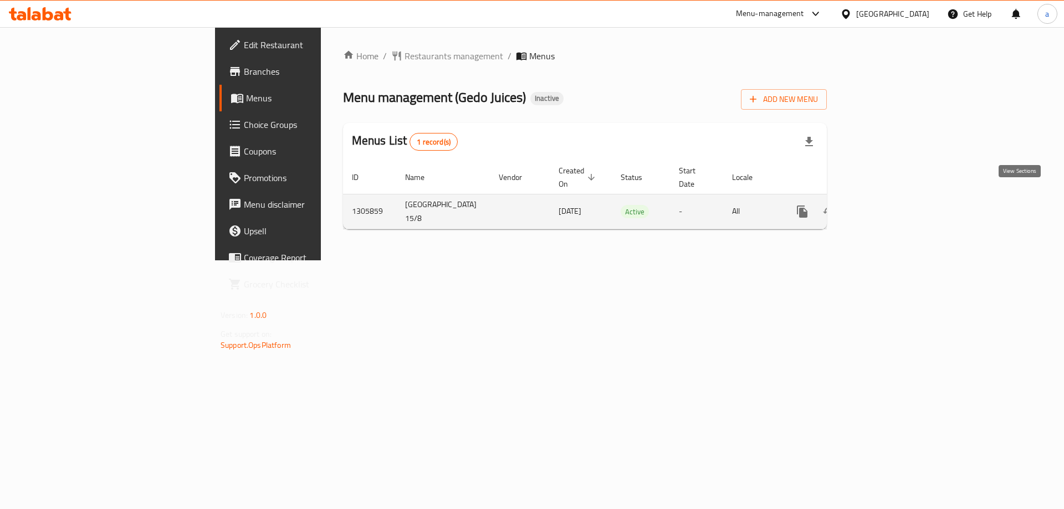 This screenshot has height=509, width=1064. What do you see at coordinates (306, 151) in the screenshot?
I see `a: Coupons` at bounding box center [306, 151].